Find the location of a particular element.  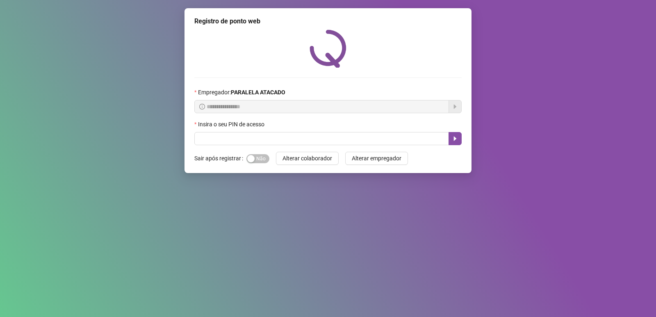

label: Insira o seu PIN de acesso is located at coordinates (232, 124).